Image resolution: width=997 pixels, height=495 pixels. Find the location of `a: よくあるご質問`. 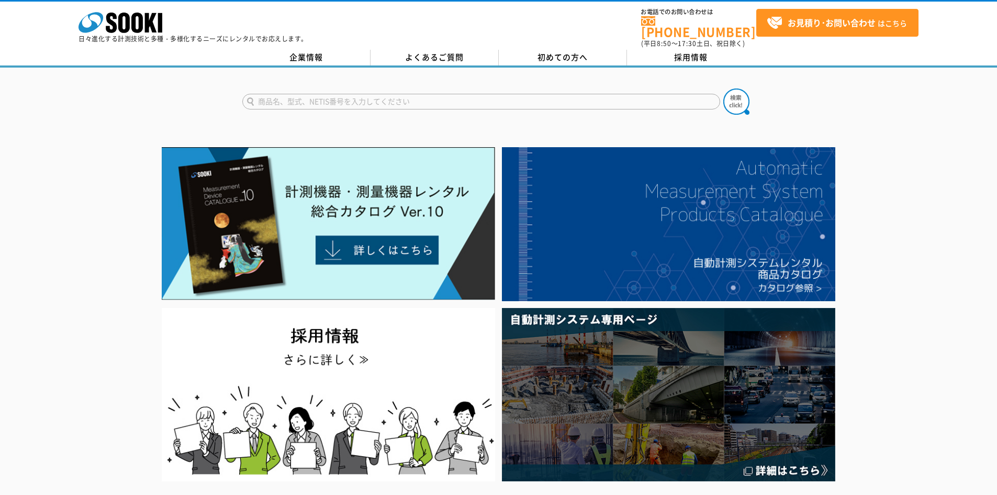

a: よくあるご質問 is located at coordinates (435, 58).